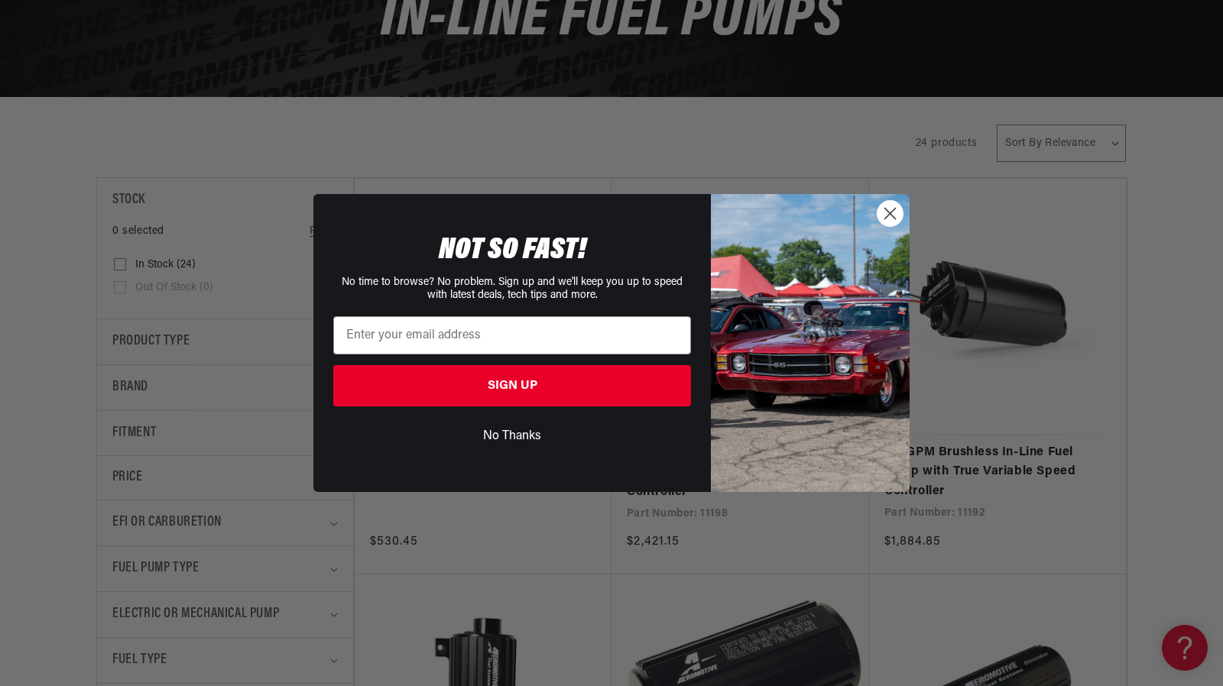  Describe the element at coordinates (512, 336) in the screenshot. I see `input: Enter your email address` at that location.